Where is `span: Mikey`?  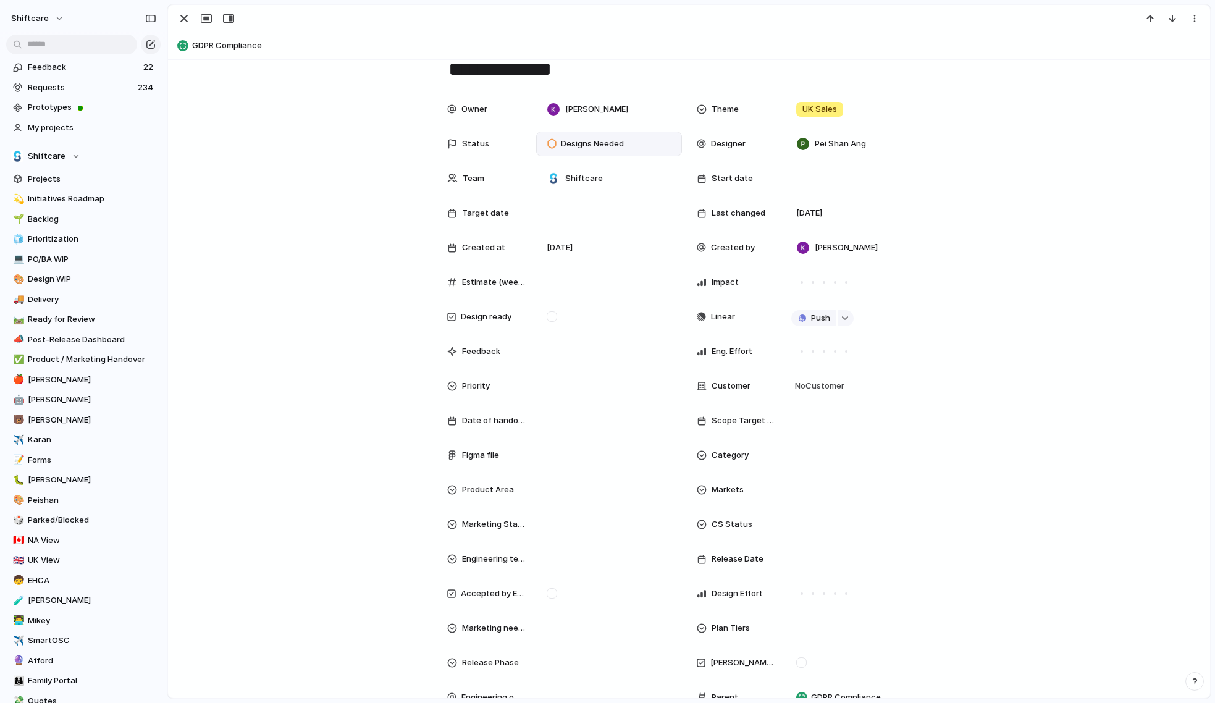
span: Mikey is located at coordinates (92, 621).